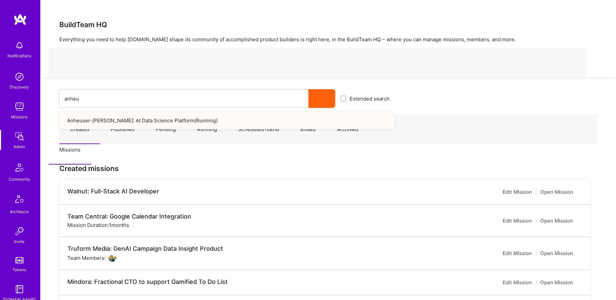  Describe the element at coordinates (19, 107) in the screenshot. I see `img: teamwork` at that location.